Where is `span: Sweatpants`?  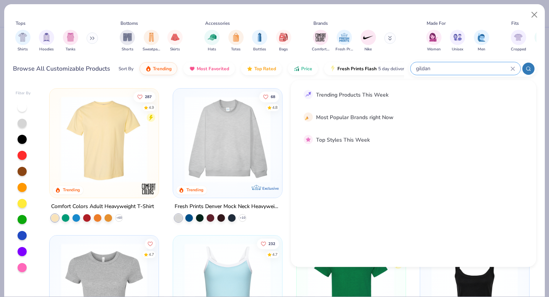 span: Sweatpants is located at coordinates (151, 49).